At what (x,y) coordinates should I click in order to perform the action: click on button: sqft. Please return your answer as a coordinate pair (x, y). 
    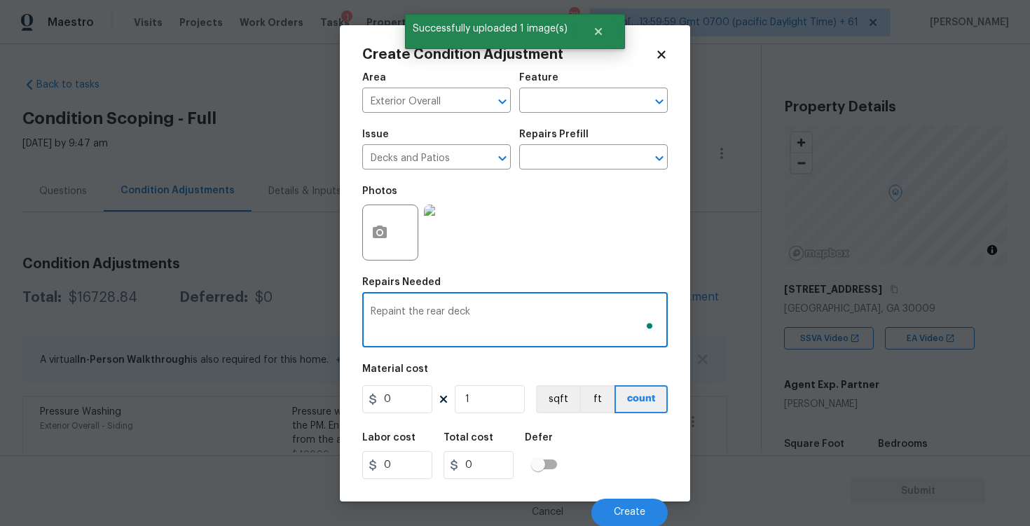
    Looking at the image, I should click on (558, 399).